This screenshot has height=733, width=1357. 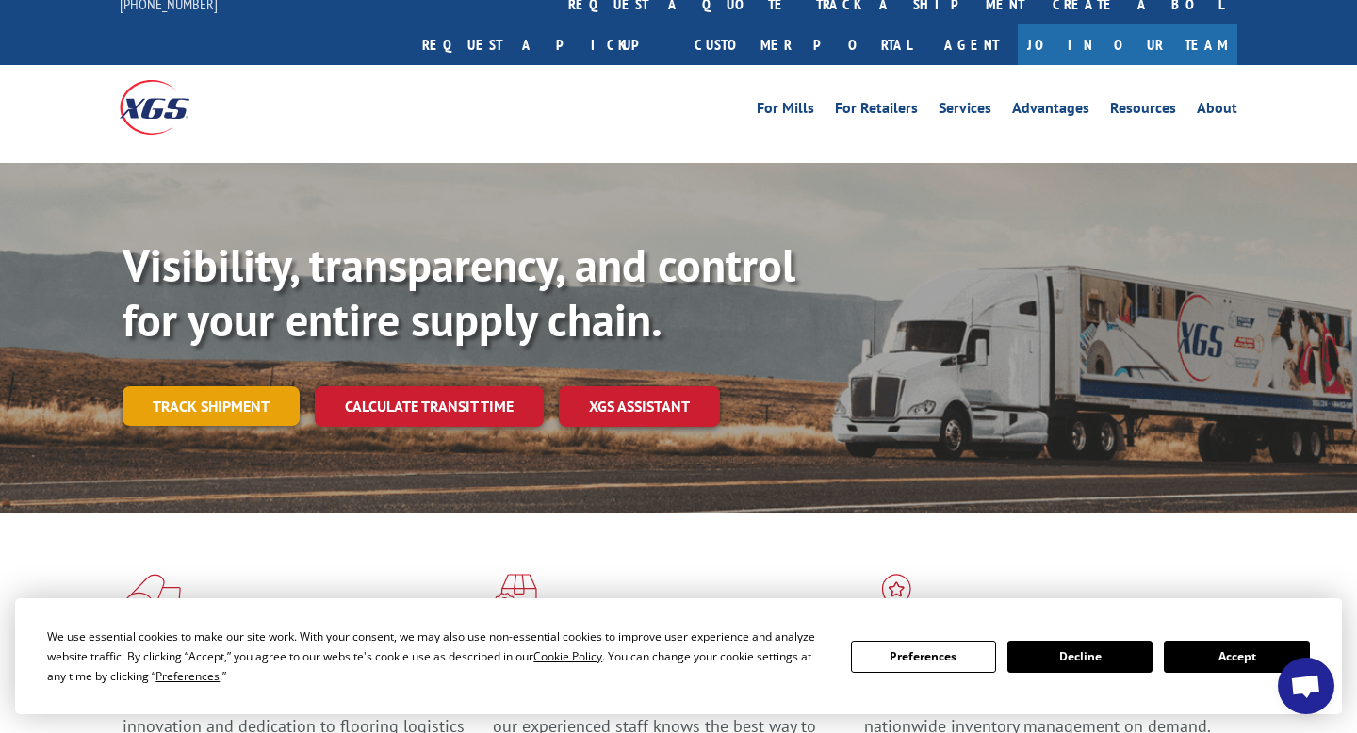 I want to click on b: Visibility, transparency, and control for your entire supply chain., so click(x=459, y=292).